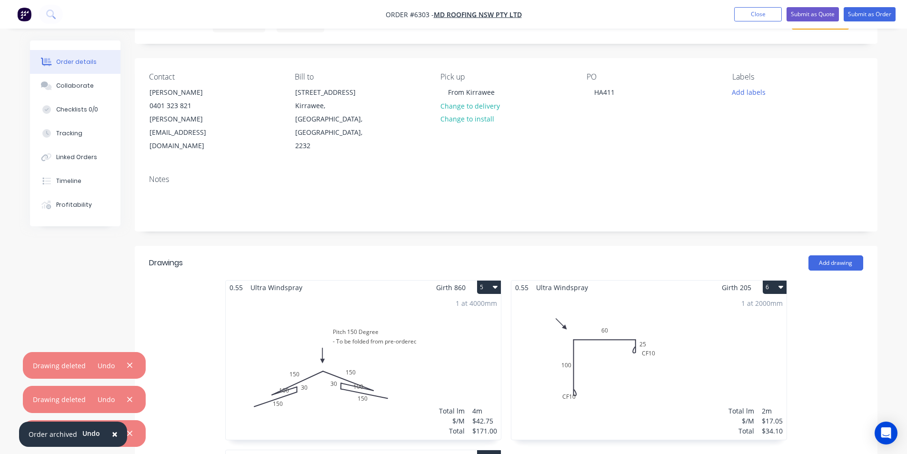  What do you see at coordinates (485, 420) in the screenshot?
I see `div: $42.75` at bounding box center [485, 420].